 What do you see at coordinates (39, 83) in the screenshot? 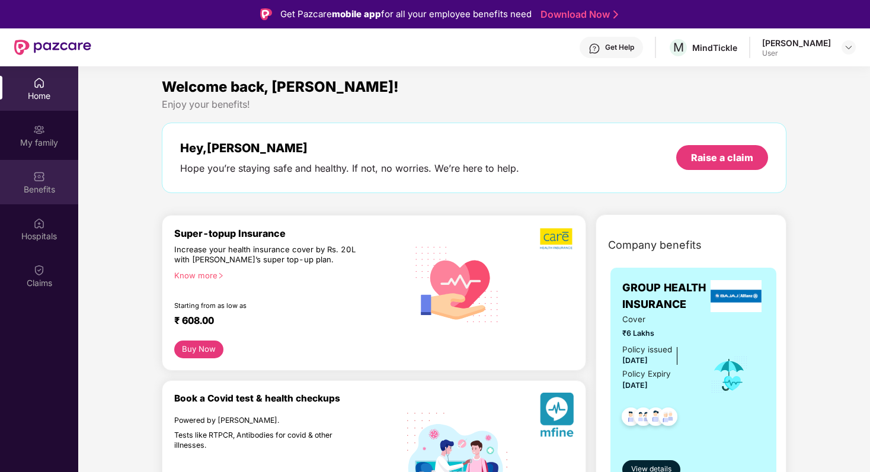
I see `img: svg+xml;base64,PHN2ZyBpZD0iSG9tZSIgeG1sbnM9Imh0dHA6Ly93d3cudzMub3JnLzIwMDAvc3ZnIiB3aWR0aD0iMjAiIG...` at bounding box center [39, 83].